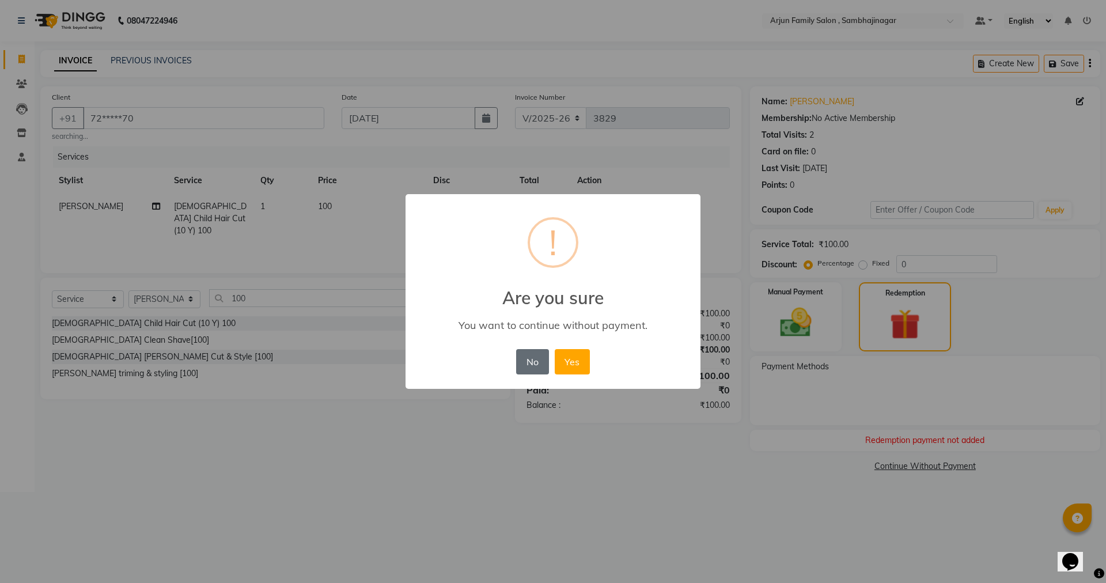 This screenshot has height=583, width=1106. Describe the element at coordinates (532, 362) in the screenshot. I see `button: No` at that location.